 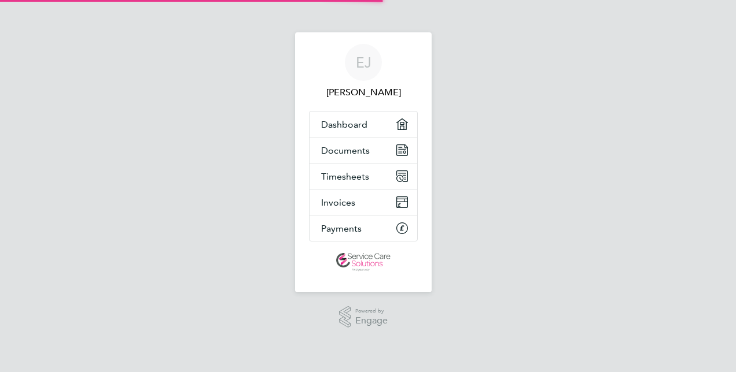 What do you see at coordinates (363, 176) in the screenshot?
I see `a: Timesheets` at bounding box center [363, 176].